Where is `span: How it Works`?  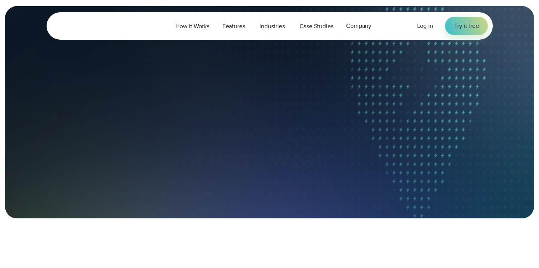 span: How it Works is located at coordinates (192, 26).